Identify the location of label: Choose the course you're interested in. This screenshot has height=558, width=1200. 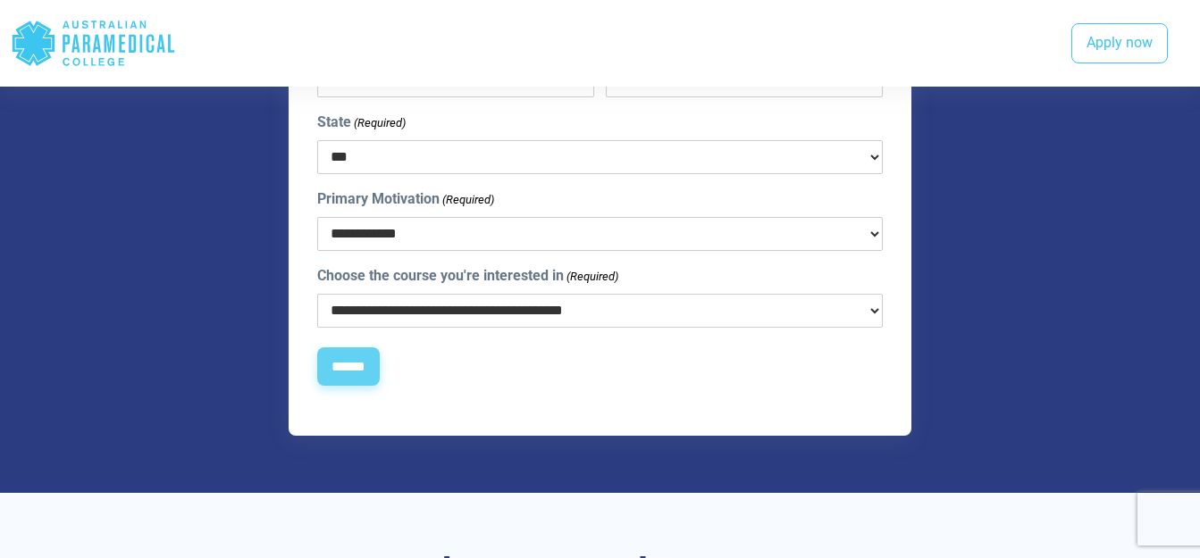
(467, 276).